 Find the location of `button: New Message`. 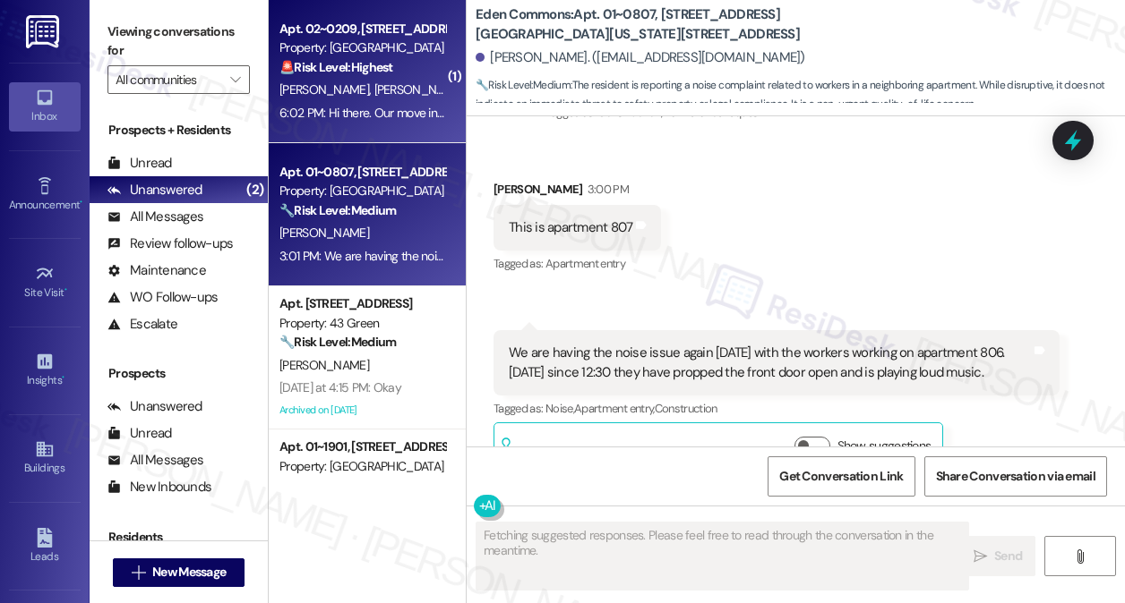

button: New Message is located at coordinates (179, 573).